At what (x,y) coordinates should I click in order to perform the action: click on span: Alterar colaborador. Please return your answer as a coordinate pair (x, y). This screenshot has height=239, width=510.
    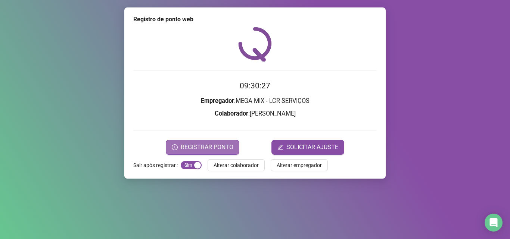
    Looking at the image, I should click on (236, 165).